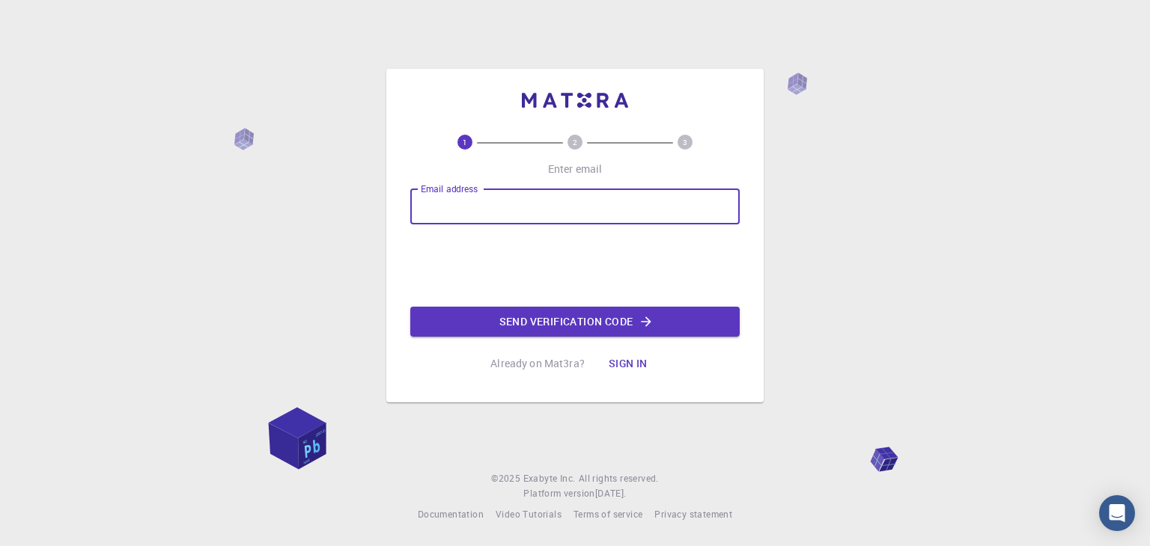 The image size is (1150, 546). Describe the element at coordinates (608, 514) in the screenshot. I see `span: Terms of service` at that location.